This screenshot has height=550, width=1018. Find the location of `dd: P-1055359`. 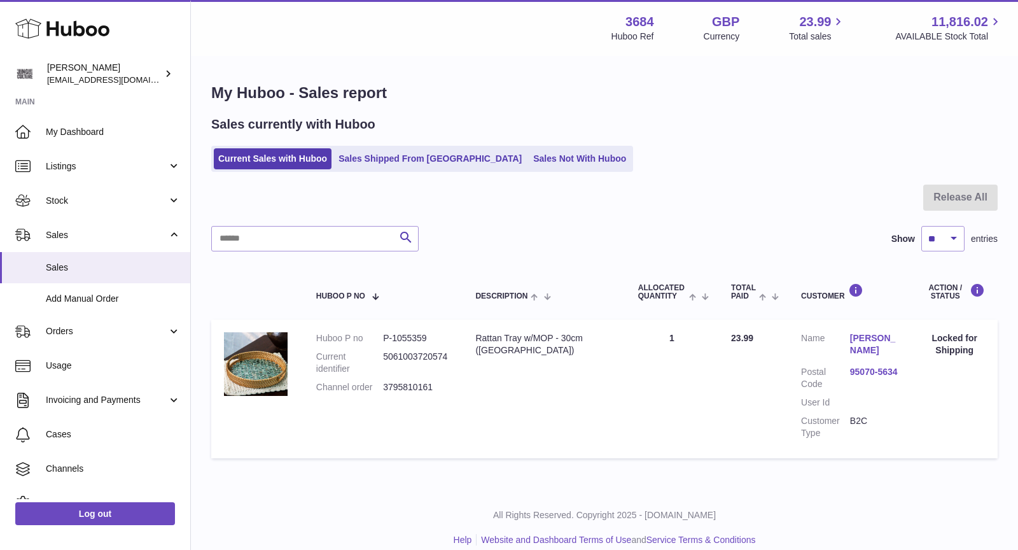

dd: P-1055359 is located at coordinates (416, 338).